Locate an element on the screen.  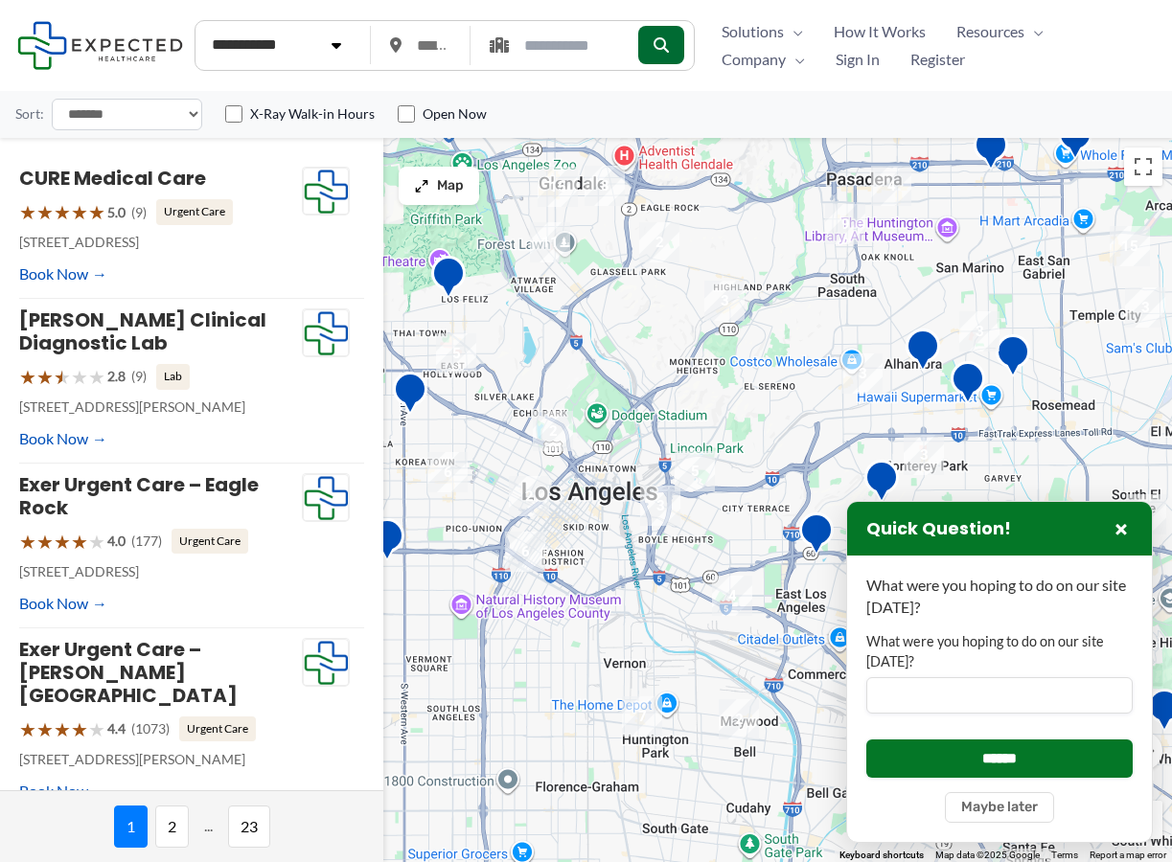
span: Solutions is located at coordinates (752, 32).